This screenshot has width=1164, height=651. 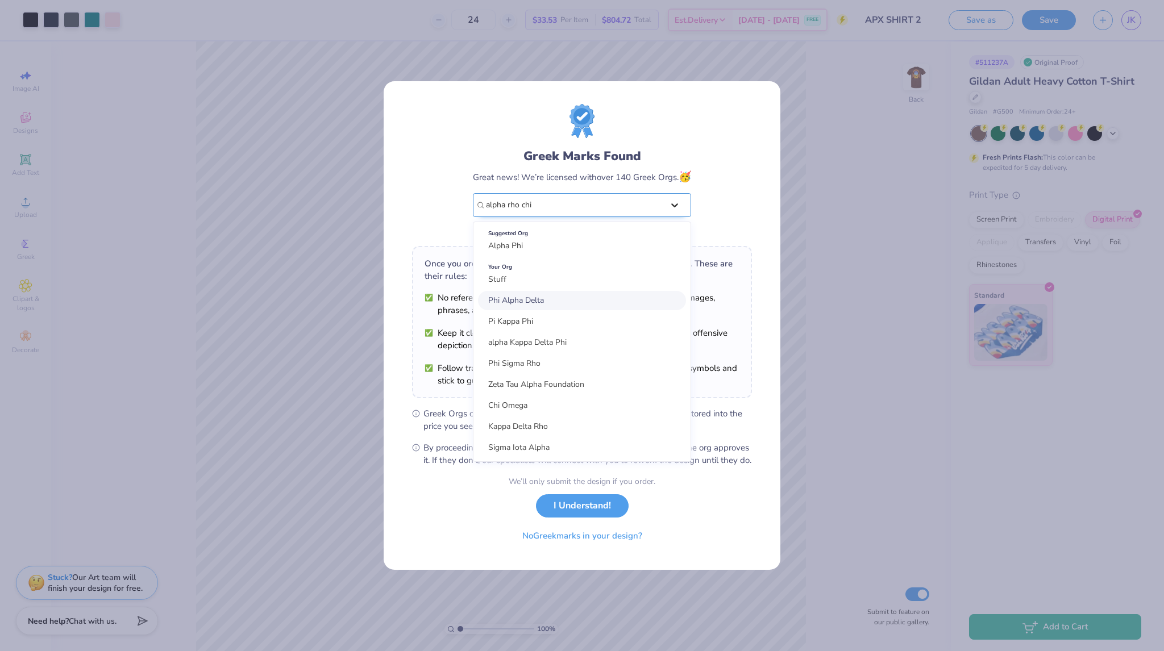 What do you see at coordinates (519, 447) in the screenshot?
I see `span: Sigma Iota Alpha` at bounding box center [519, 447].